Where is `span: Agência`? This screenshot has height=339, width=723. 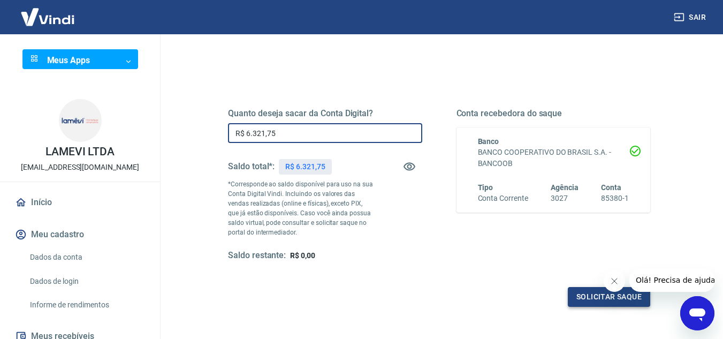 span: Agência is located at coordinates (565, 187).